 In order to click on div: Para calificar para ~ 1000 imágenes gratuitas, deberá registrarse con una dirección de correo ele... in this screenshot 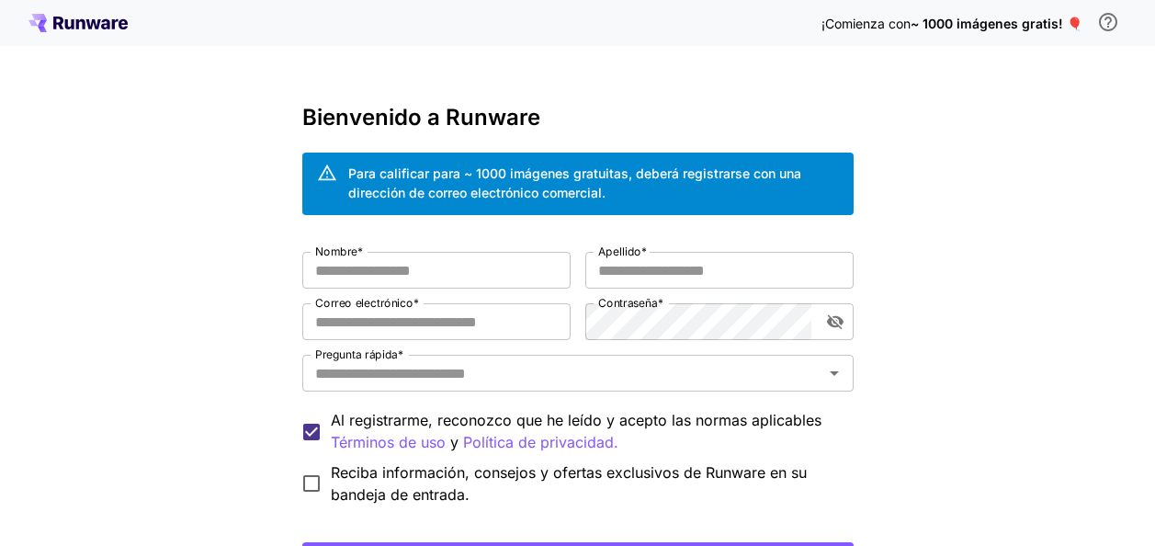, I will do `click(594, 183)`.